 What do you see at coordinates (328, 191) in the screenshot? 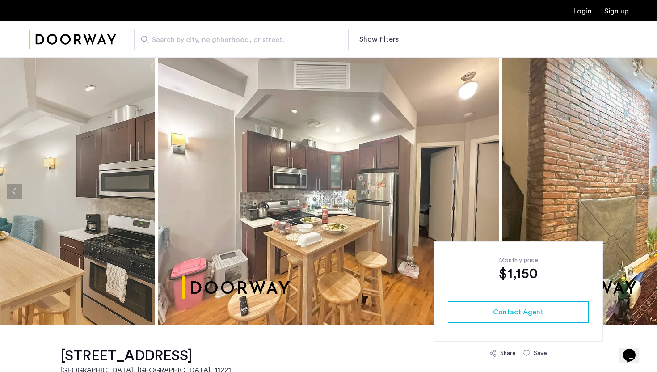
I see `img: apartment` at bounding box center [328, 191].